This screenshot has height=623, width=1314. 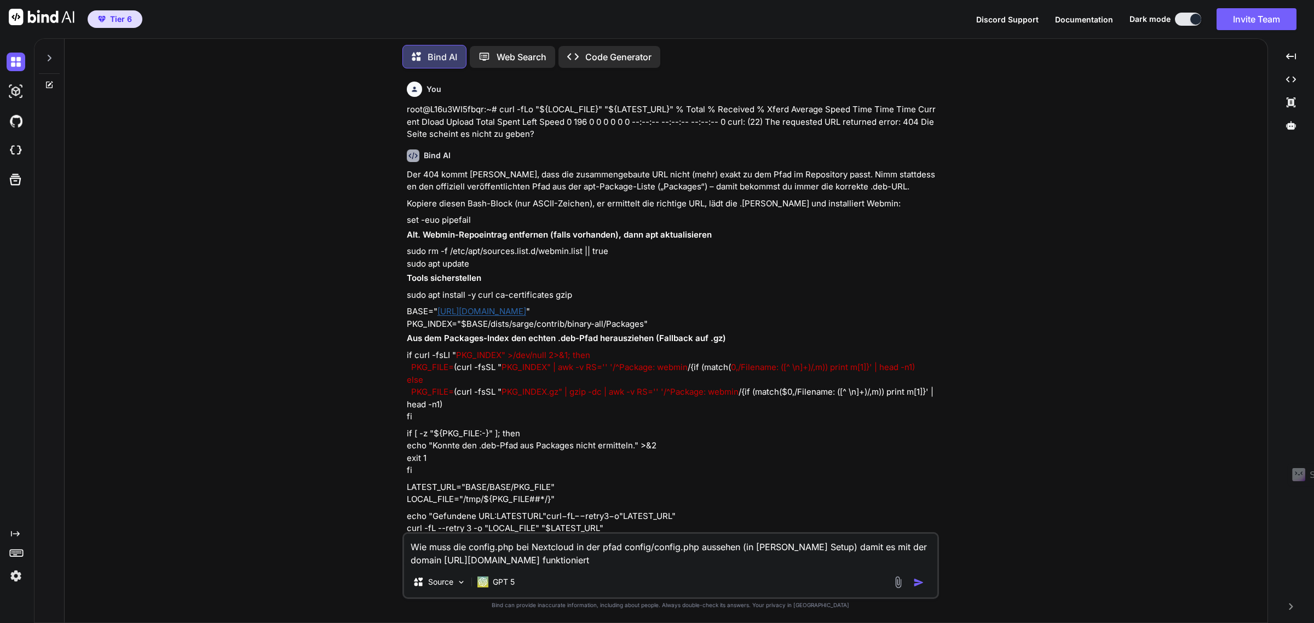 What do you see at coordinates (672, 257) in the screenshot?
I see `p: sudo rm -f /etc/apt/sources.list.d/webmin.list || true sudo apt update` at bounding box center [672, 257].